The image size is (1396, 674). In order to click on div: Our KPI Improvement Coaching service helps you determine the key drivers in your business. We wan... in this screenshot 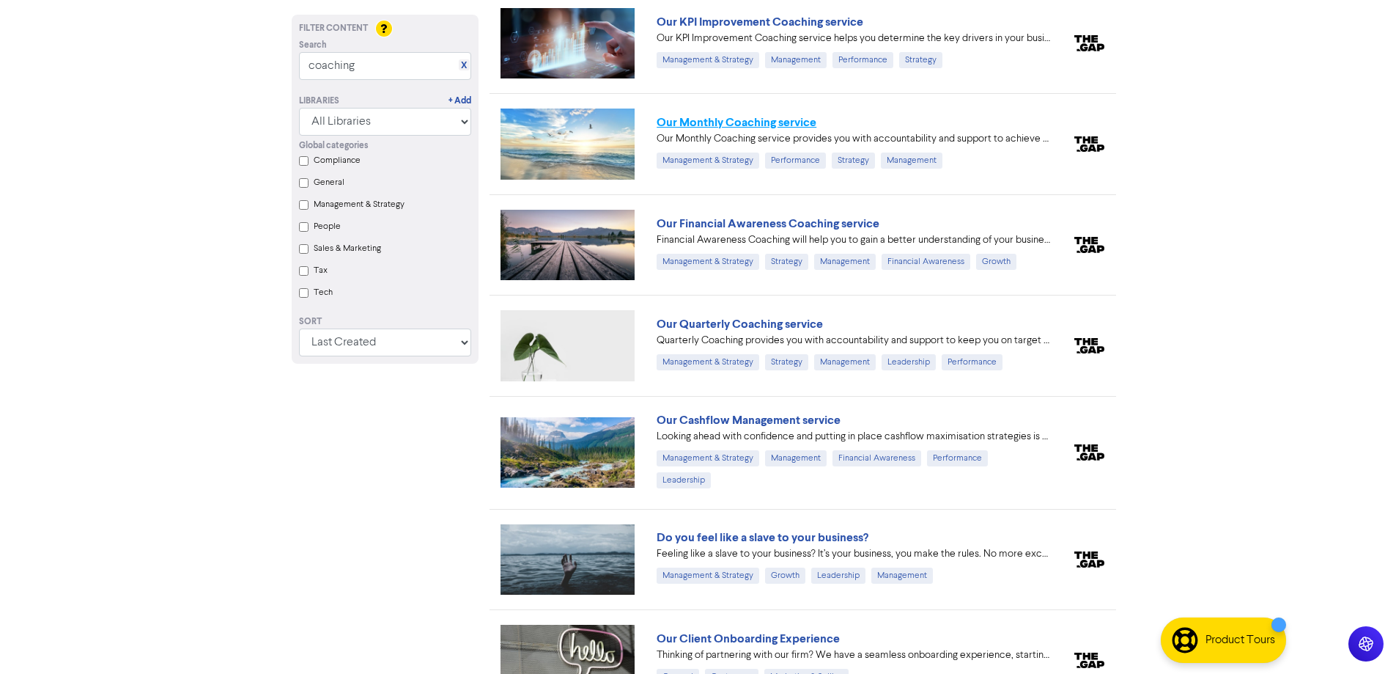, I will do `click(855, 38)`.